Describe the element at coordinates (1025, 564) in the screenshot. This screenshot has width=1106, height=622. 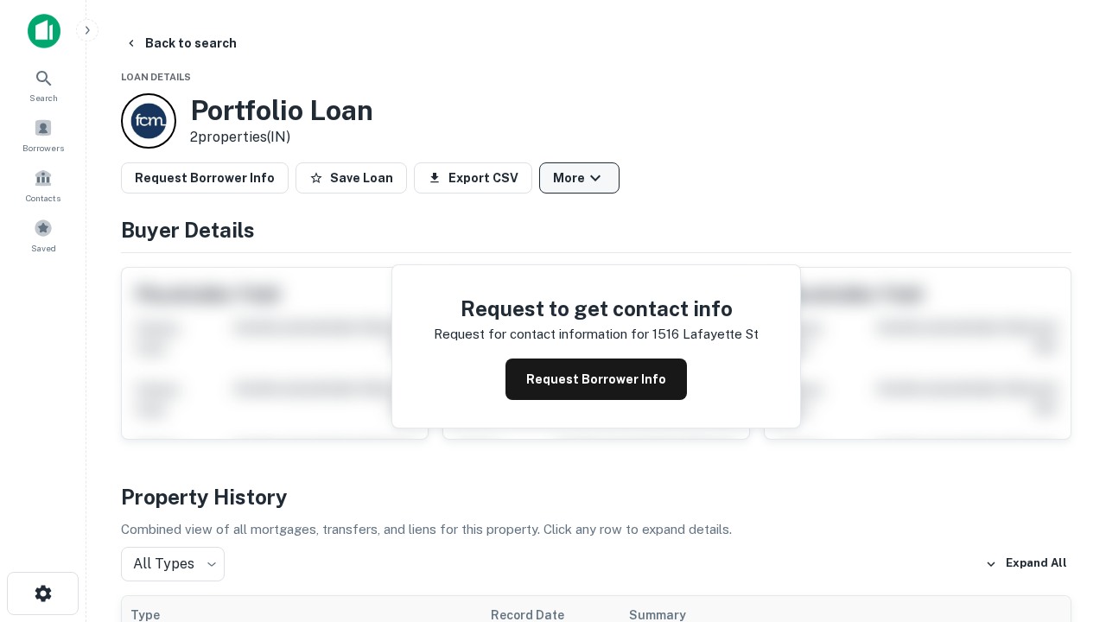
I see `button: Expand All` at that location.